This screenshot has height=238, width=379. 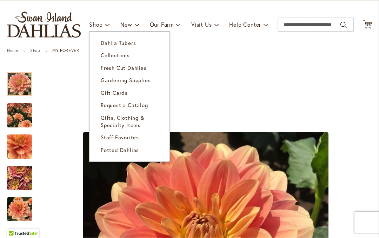 What do you see at coordinates (126, 25) in the screenshot?
I see `span: New` at bounding box center [126, 25].